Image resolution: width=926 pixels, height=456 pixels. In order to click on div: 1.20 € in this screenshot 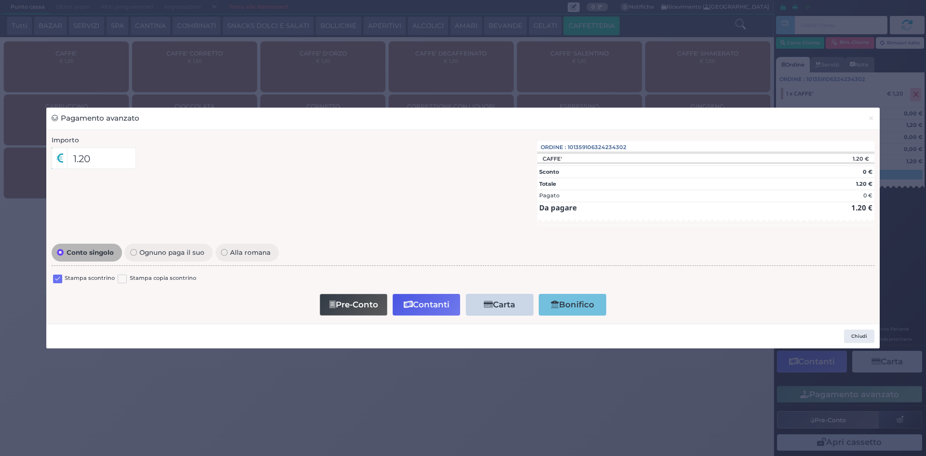, I will do `click(832, 159)`.